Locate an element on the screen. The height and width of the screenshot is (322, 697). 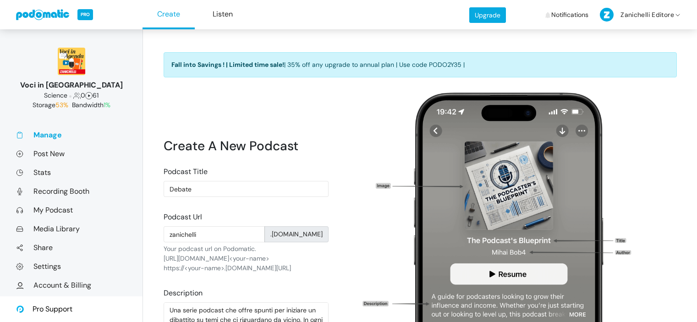
label: Podcast Title is located at coordinates (185, 172).